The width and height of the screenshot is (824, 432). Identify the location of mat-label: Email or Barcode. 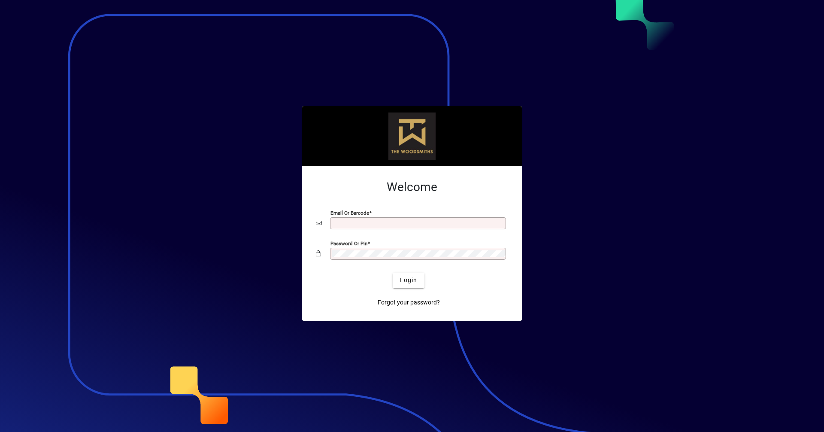
(350, 212).